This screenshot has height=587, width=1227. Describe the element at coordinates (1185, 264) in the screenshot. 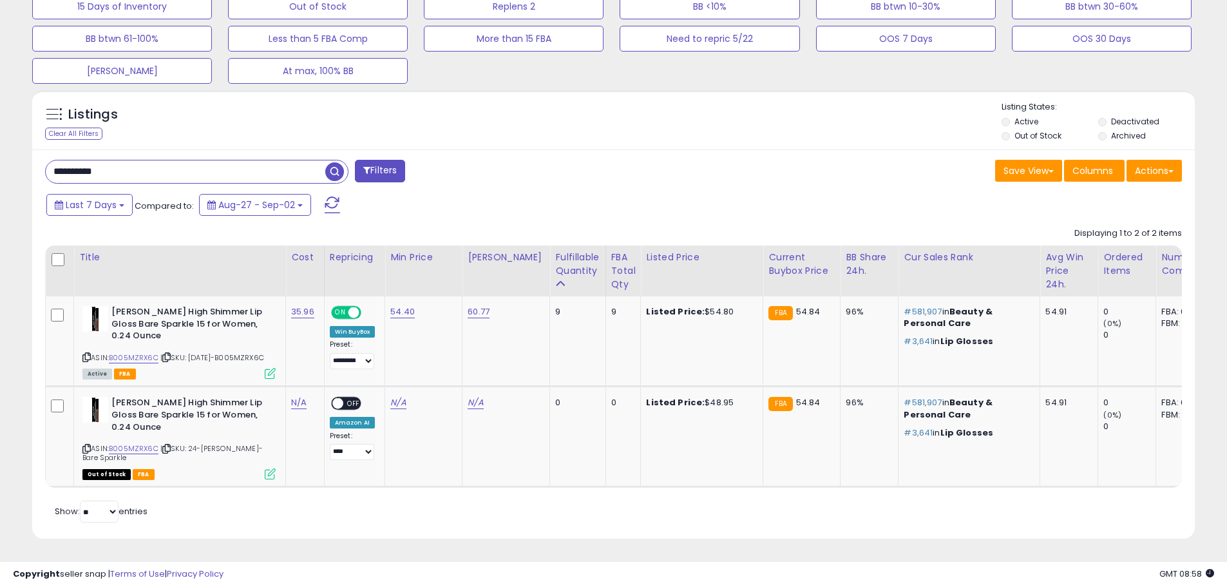

I see `div: Num of Comp.` at that location.